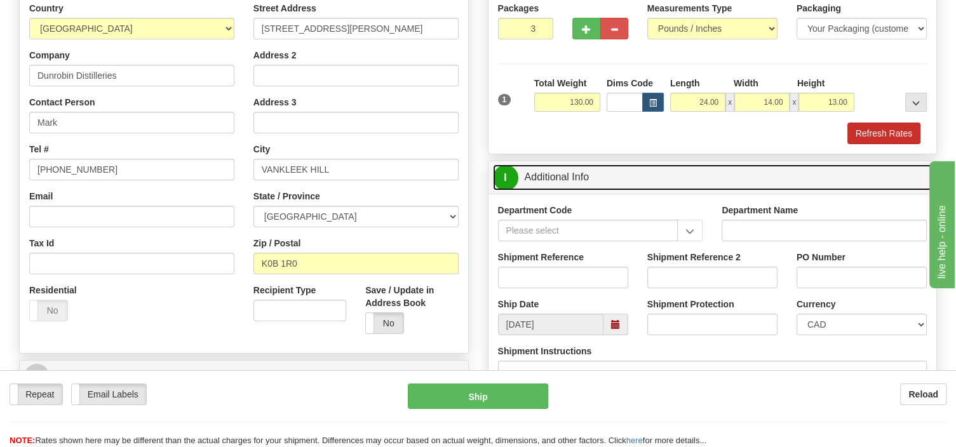 This screenshot has width=956, height=447. Describe the element at coordinates (277, 243) in the screenshot. I see `label: Zip / Postal` at that location.